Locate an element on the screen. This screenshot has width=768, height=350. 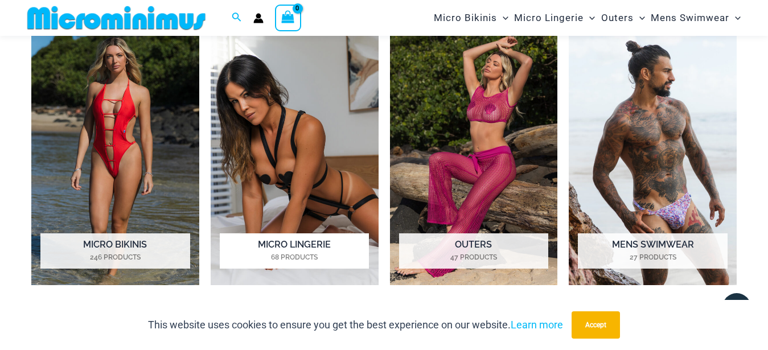
a: Learn more is located at coordinates (537, 324).